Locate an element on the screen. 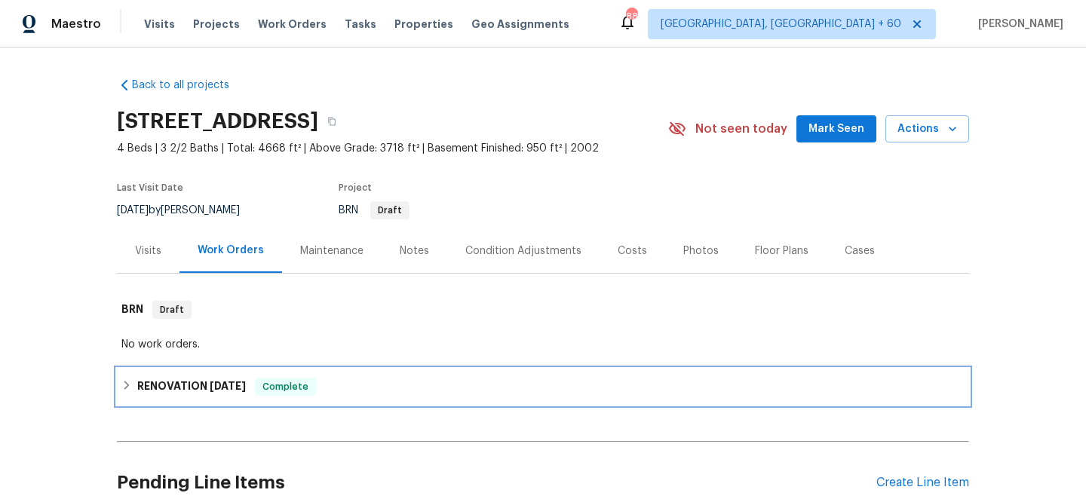 Image resolution: width=1086 pixels, height=496 pixels. span: BRN is located at coordinates (374, 210).